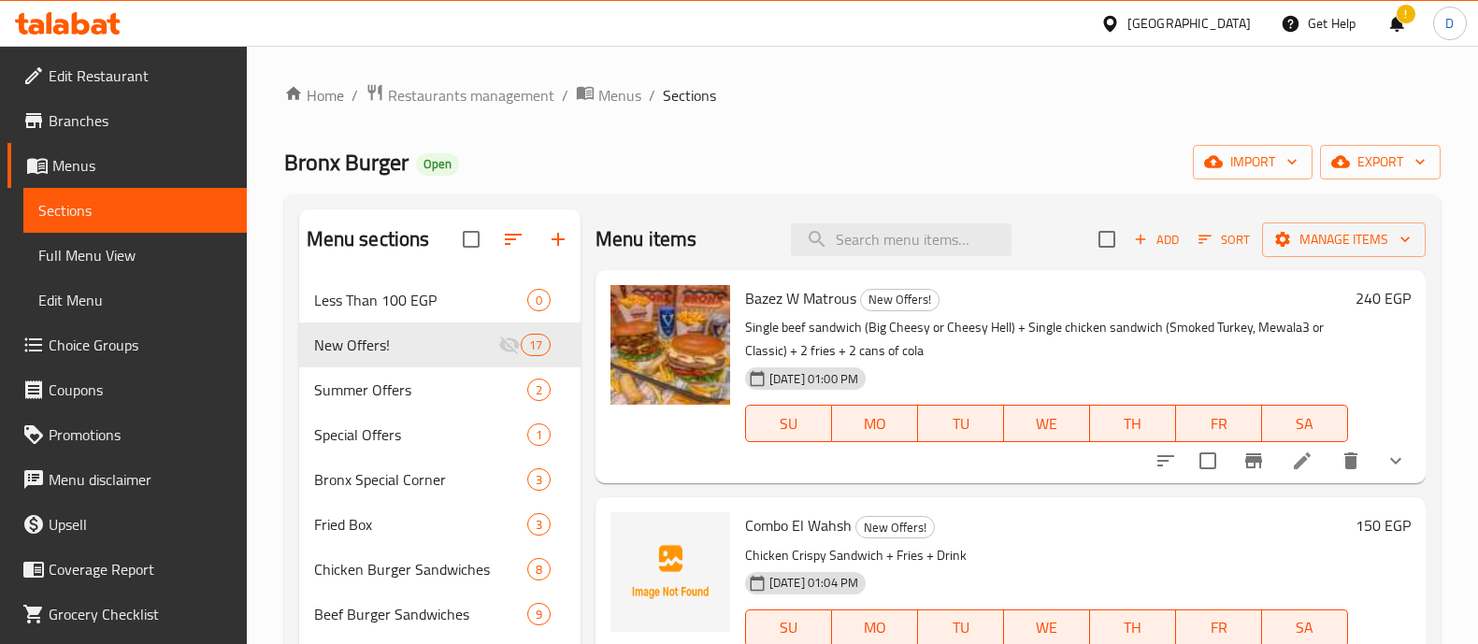  What do you see at coordinates (1380, 162) in the screenshot?
I see `button: export` at bounding box center [1380, 162].